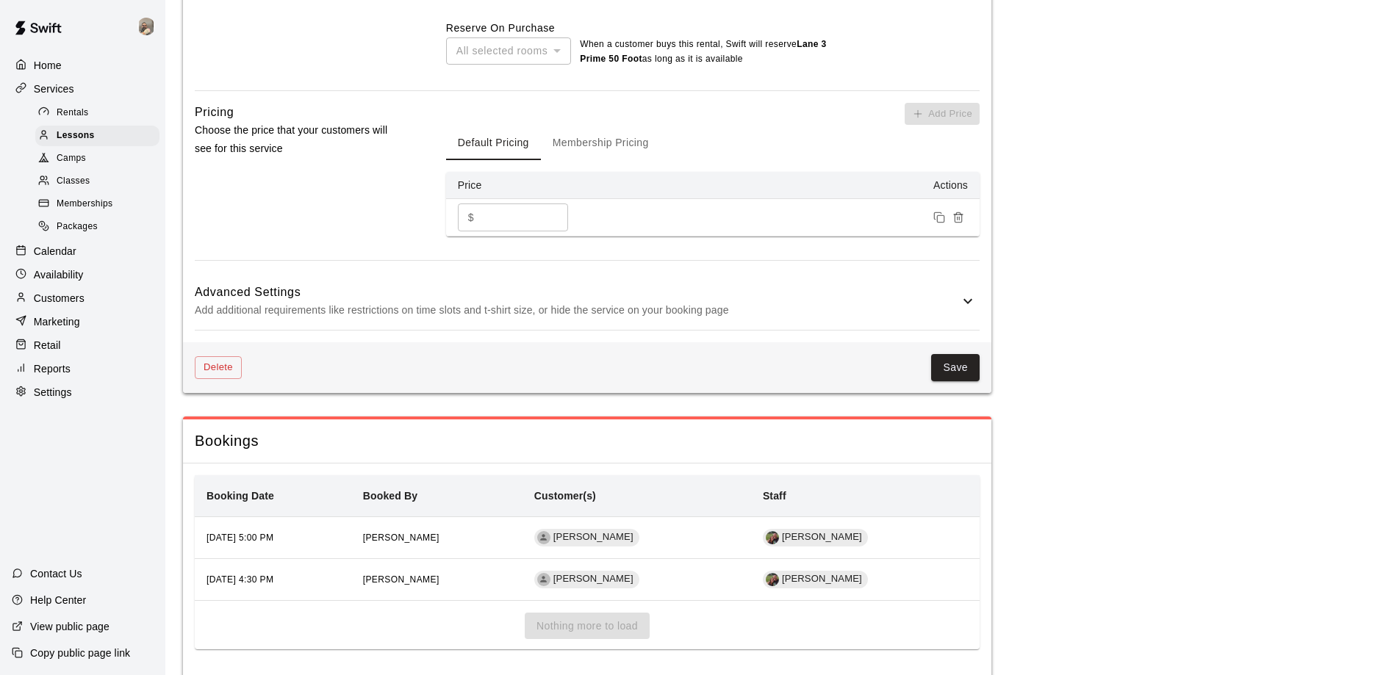  I want to click on div: All selected rooms, so click(508, 51).